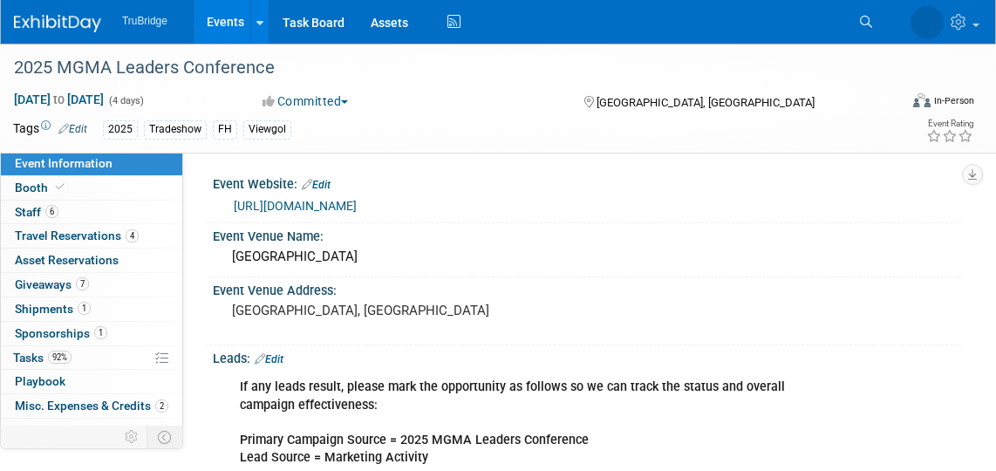  Describe the element at coordinates (587, 234) in the screenshot. I see `div: Event Venue Name:` at that location.